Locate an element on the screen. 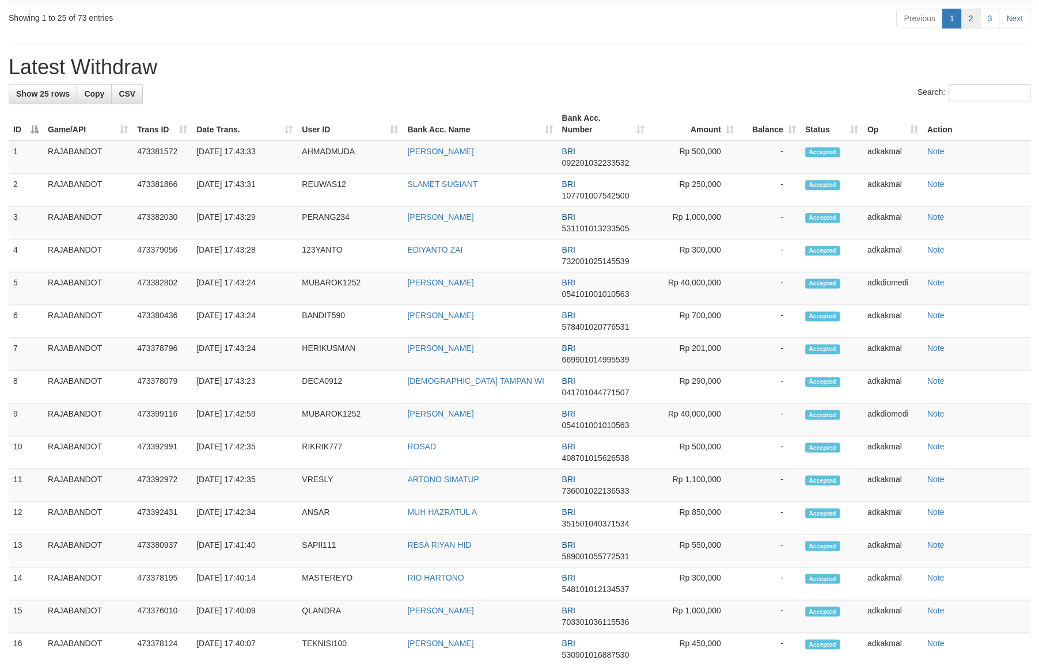  a: 1 is located at coordinates (952, 18).